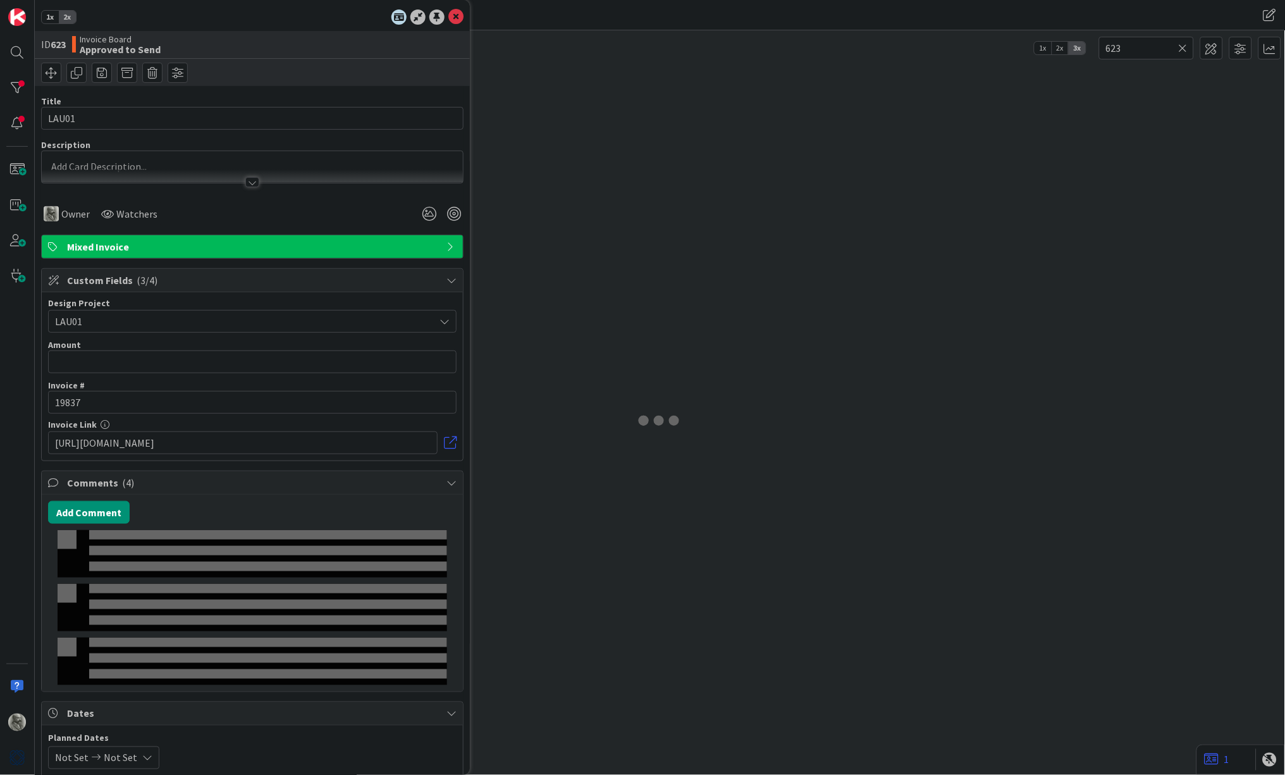  I want to click on span: ID, so click(53, 44).